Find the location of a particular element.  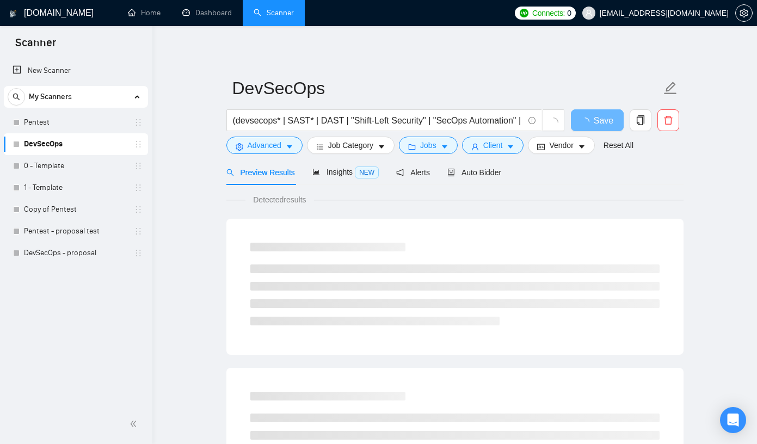

span: idcard is located at coordinates (541, 146).